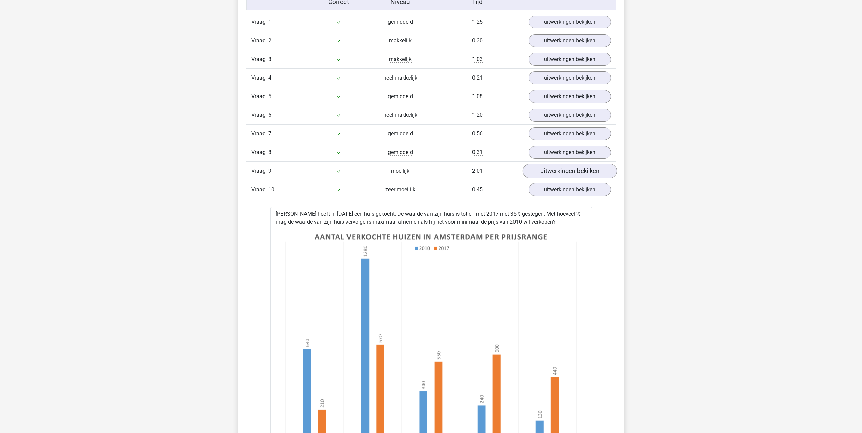 The image size is (862, 433). What do you see at coordinates (400, 171) in the screenshot?
I see `span: moeilijk` at bounding box center [400, 171].